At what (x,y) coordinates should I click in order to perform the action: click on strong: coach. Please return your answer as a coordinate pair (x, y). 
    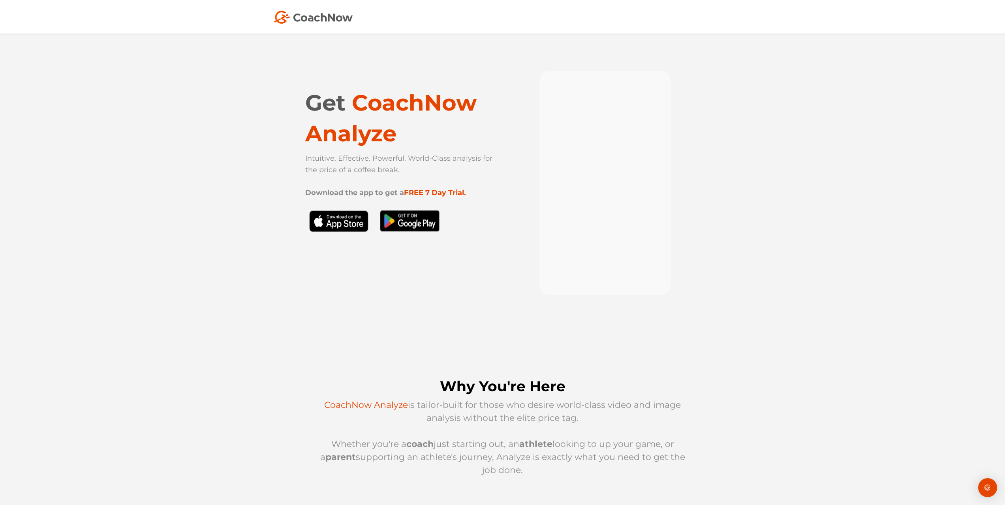
    Looking at the image, I should click on (420, 444).